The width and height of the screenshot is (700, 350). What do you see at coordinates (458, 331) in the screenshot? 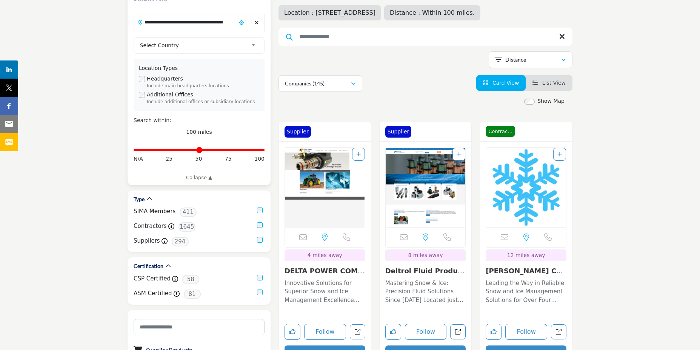
I see `a: Open deltrol-fluid-products in new tab` at bounding box center [458, 331].